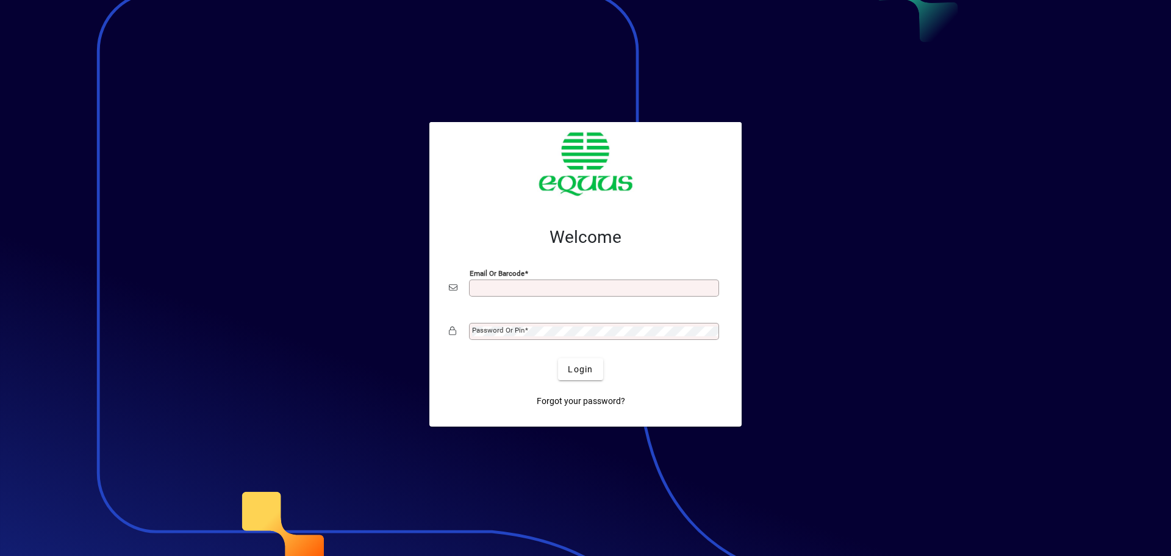  What do you see at coordinates (497, 273) in the screenshot?
I see `mat-label: Email or Barcode` at bounding box center [497, 273].